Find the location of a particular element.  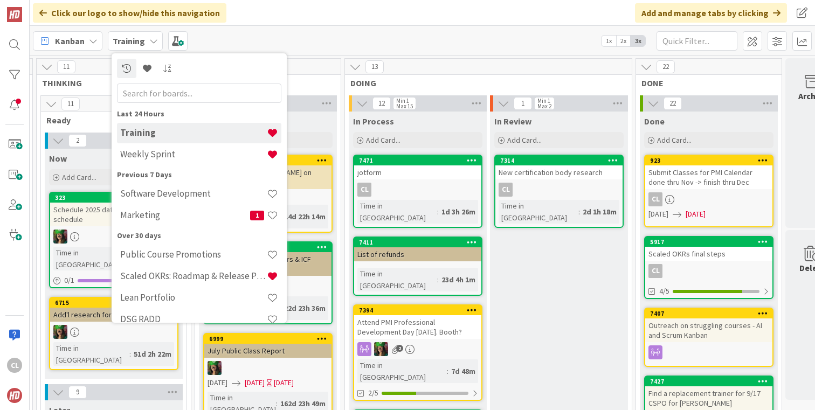

div: 7411 is located at coordinates (420, 242).